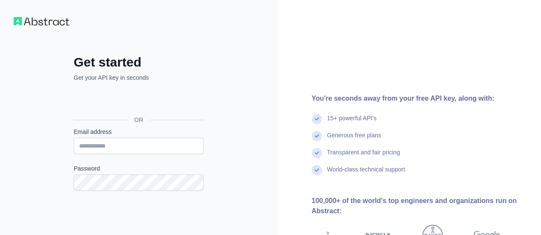 The width and height of the screenshot is (541, 235). Describe the element at coordinates (138, 62) in the screenshot. I see `h2: Get started` at that location.